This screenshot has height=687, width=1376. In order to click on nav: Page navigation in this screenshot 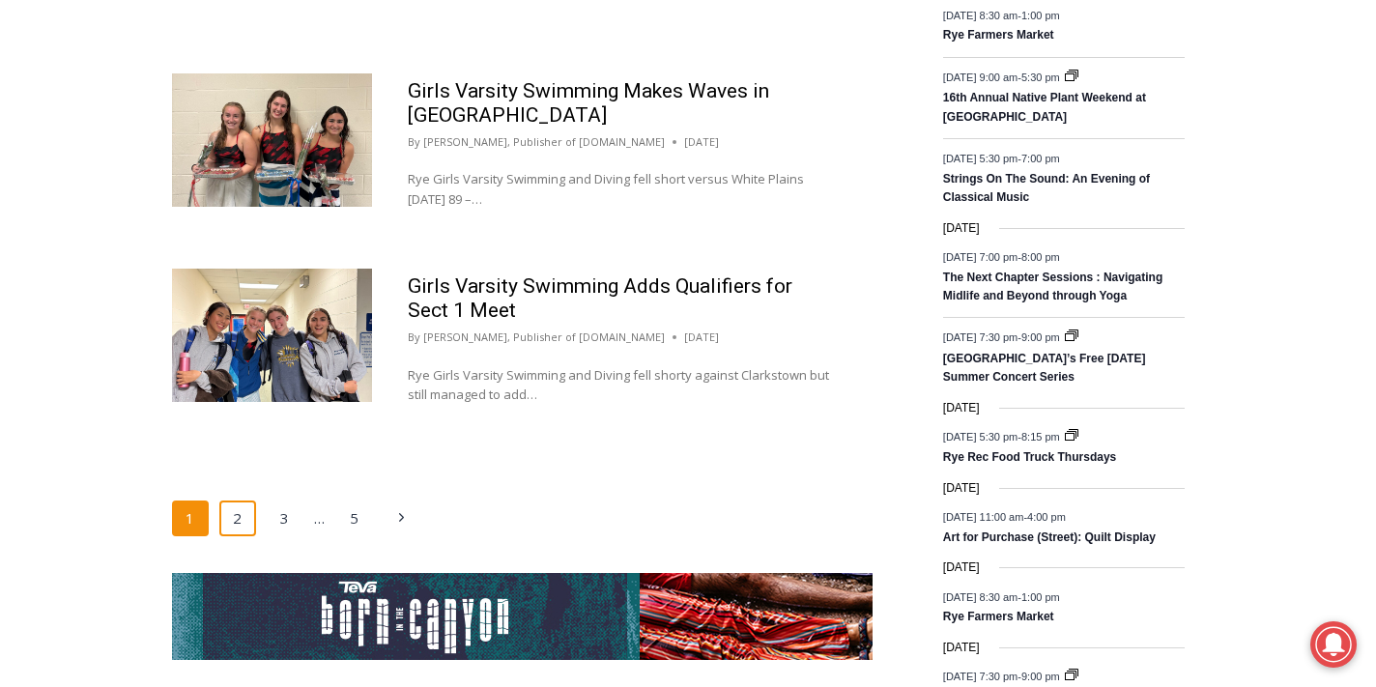, I will do `click(522, 519)`.